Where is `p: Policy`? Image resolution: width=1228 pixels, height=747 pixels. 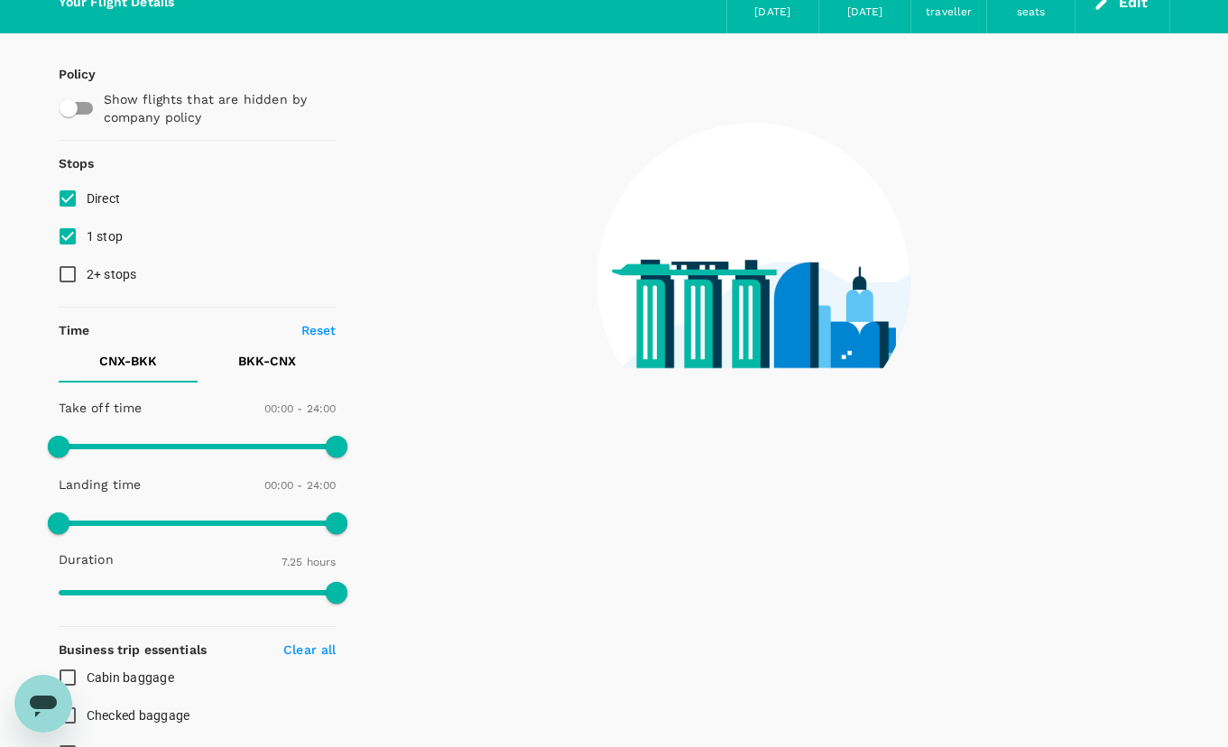
p: Policy is located at coordinates (67, 74).